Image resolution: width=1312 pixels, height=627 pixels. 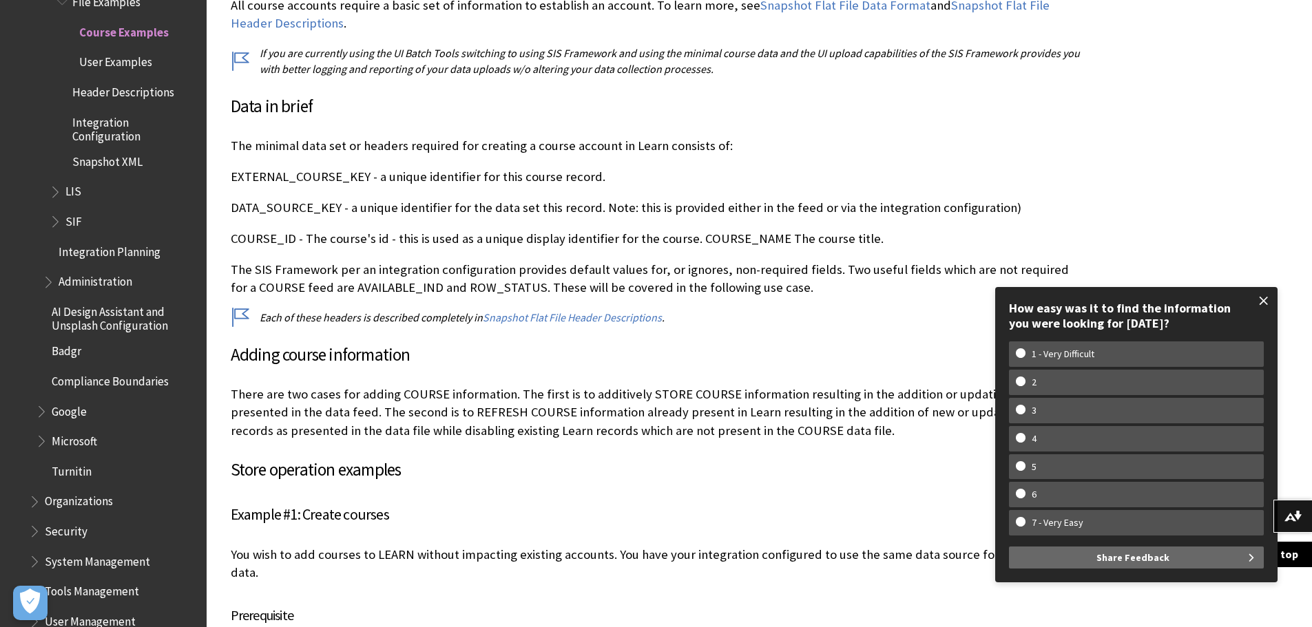 I want to click on p: EXTERNAL_COURSE_KEY - a unique identifier for this course record., so click(x=658, y=177).